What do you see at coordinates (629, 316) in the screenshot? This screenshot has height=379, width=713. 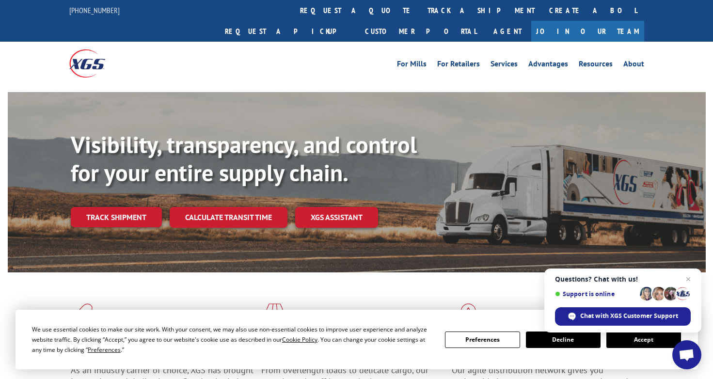 I see `span: Chat with XGS Customer Support` at bounding box center [629, 316].